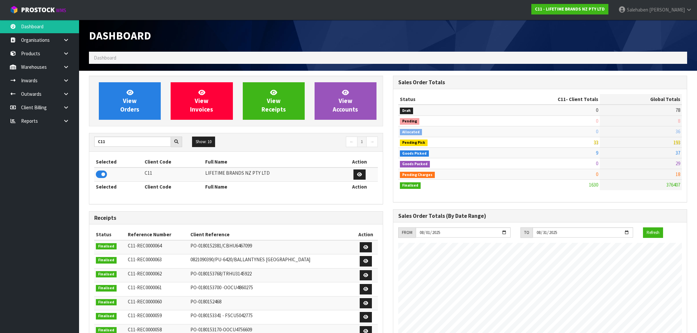  I want to click on span: 9, so click(597, 153).